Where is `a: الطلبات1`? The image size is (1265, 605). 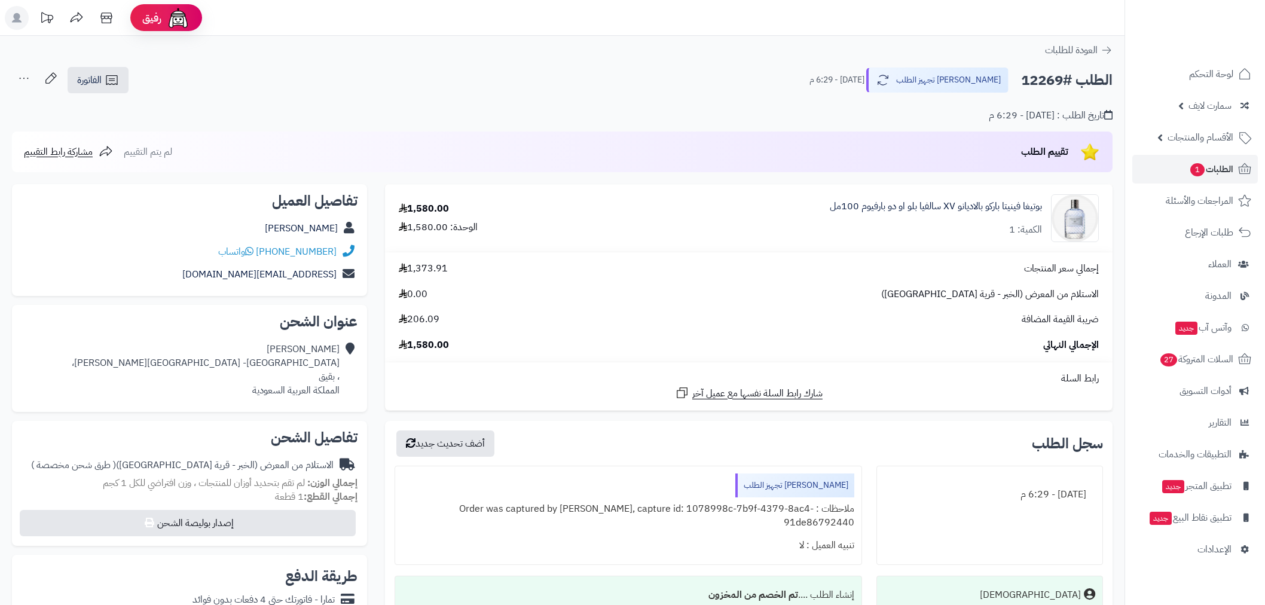 a: الطلبات1 is located at coordinates (1195, 169).